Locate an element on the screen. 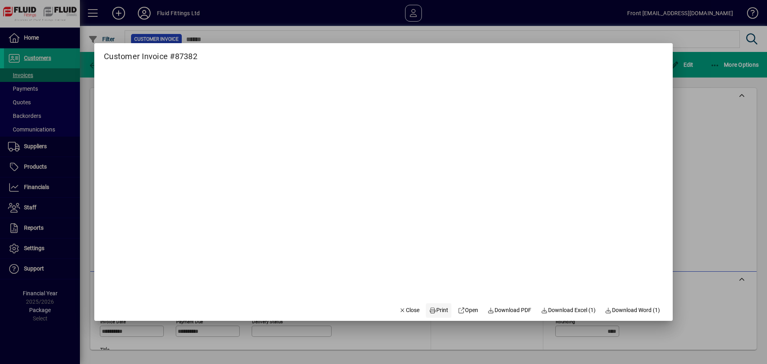 This screenshot has height=364, width=767. a: Download PDF is located at coordinates (510, 310).